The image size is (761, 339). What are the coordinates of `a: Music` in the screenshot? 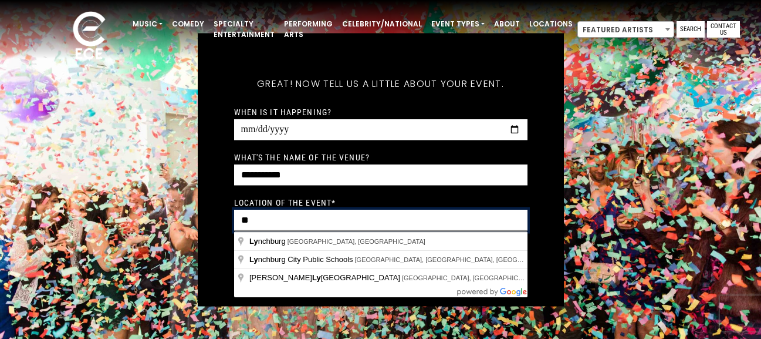 It's located at (147, 24).